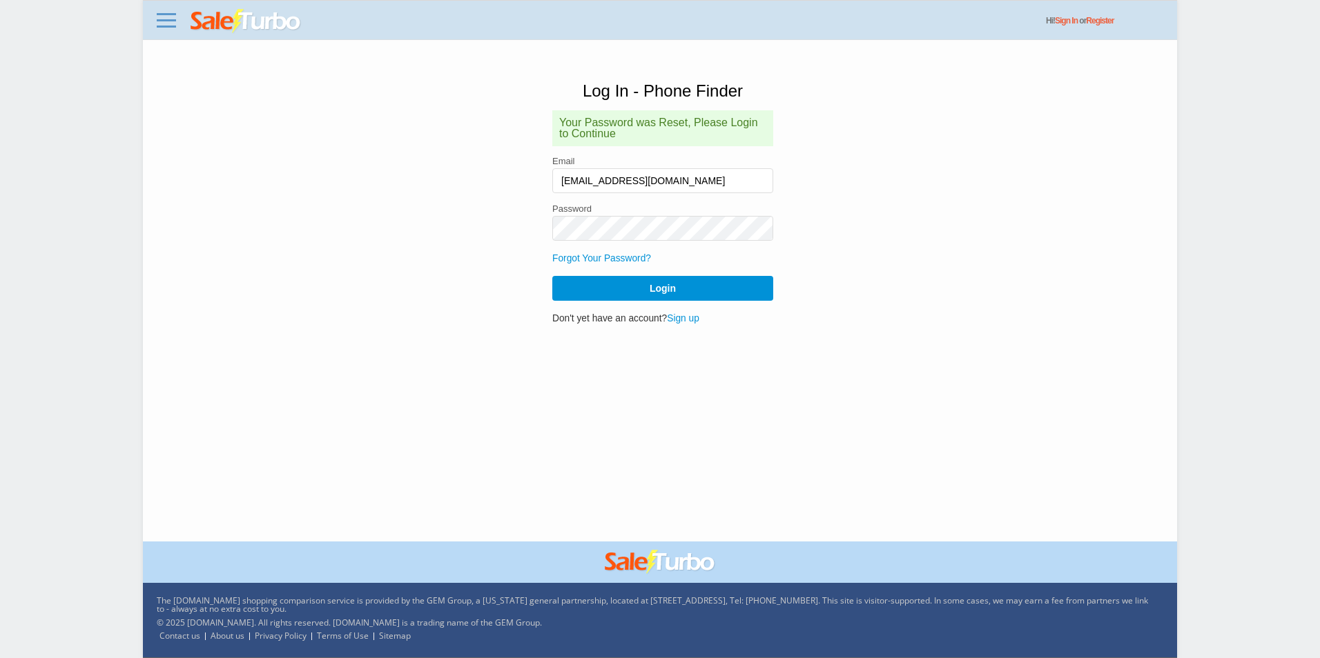 This screenshot has height=658, width=1320. I want to click on h1: Log In - Phone Finder, so click(663, 91).